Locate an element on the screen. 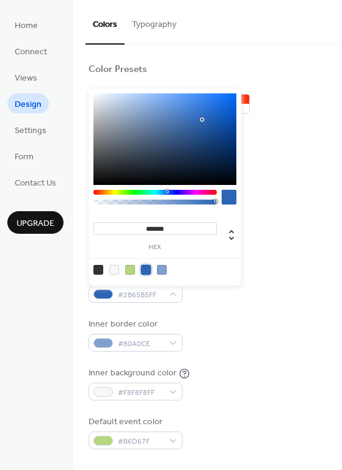  div: Inner border color is located at coordinates (134, 324).